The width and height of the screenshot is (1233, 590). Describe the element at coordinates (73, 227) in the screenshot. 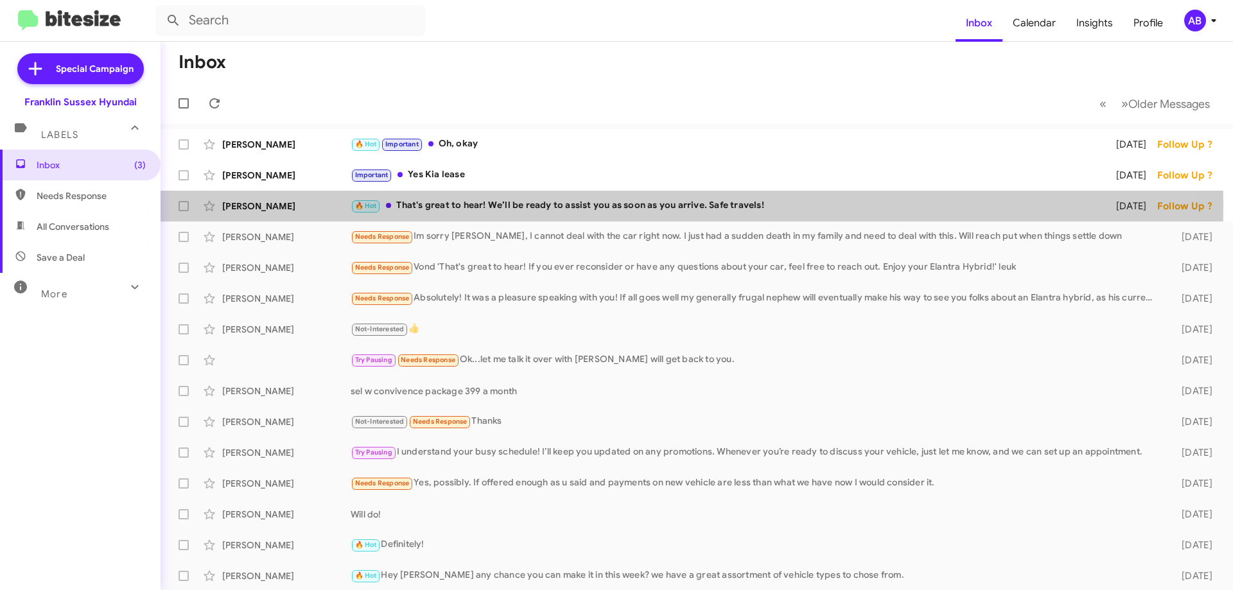

I see `span: All Conversations` at that location.